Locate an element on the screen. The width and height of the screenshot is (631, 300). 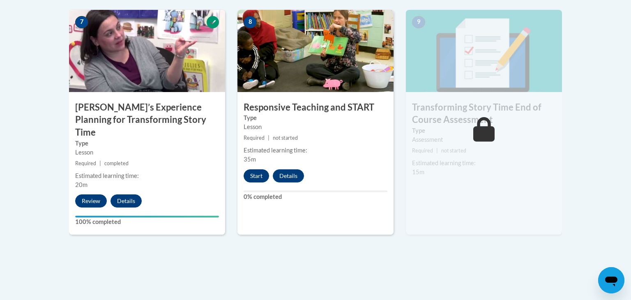
h3: Transforming Story Time End of Course Assessment is located at coordinates (484, 114).